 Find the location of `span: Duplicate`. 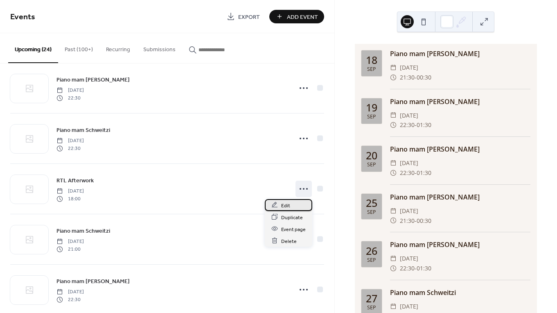

span: Duplicate is located at coordinates (292, 217).